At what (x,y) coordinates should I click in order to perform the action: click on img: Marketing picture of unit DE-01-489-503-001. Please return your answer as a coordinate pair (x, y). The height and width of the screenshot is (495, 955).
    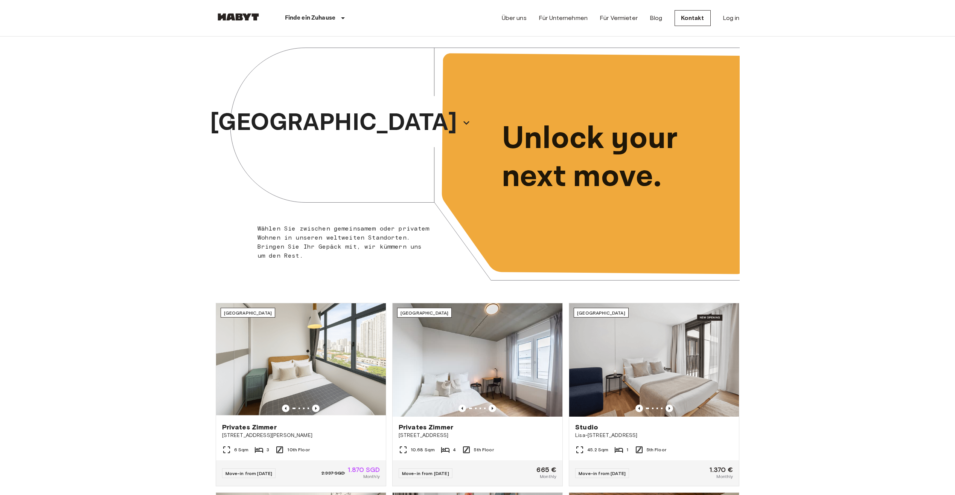
    Looking at the image, I should click on (654, 360).